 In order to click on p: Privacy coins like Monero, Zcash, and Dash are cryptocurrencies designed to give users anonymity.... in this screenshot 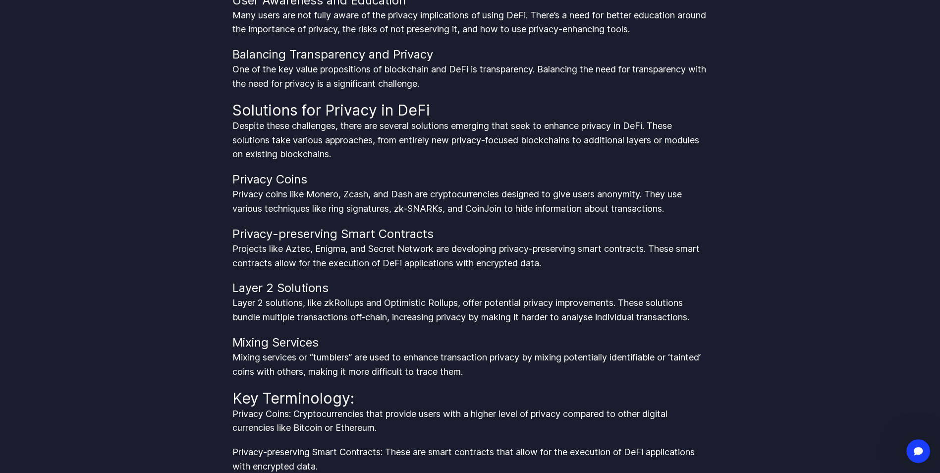, I will do `click(470, 202)`.